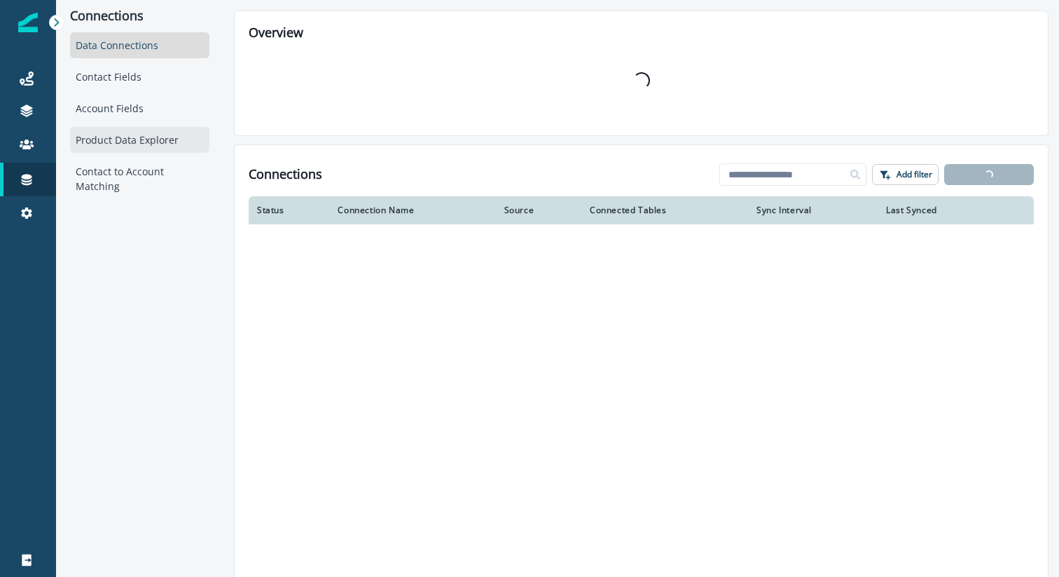  I want to click on div: Product Data Explorer, so click(139, 139).